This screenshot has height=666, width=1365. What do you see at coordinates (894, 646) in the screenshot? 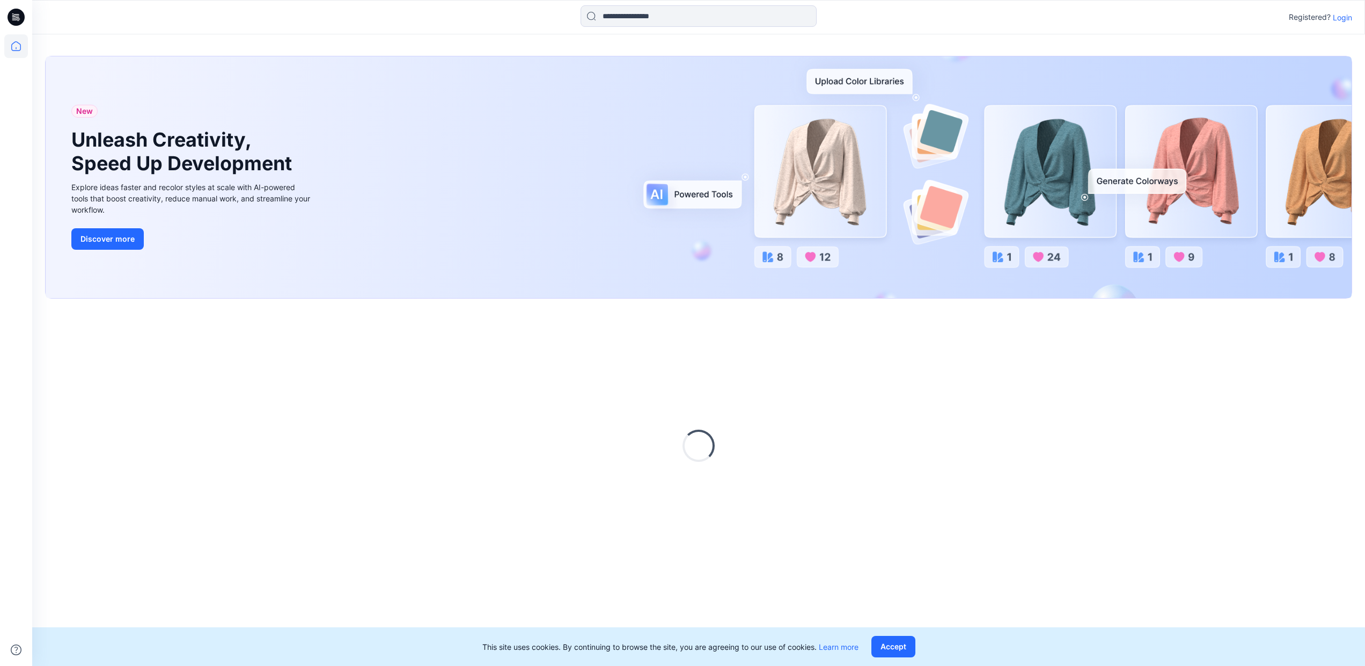
I see `button: Accept` at bounding box center [894, 646].